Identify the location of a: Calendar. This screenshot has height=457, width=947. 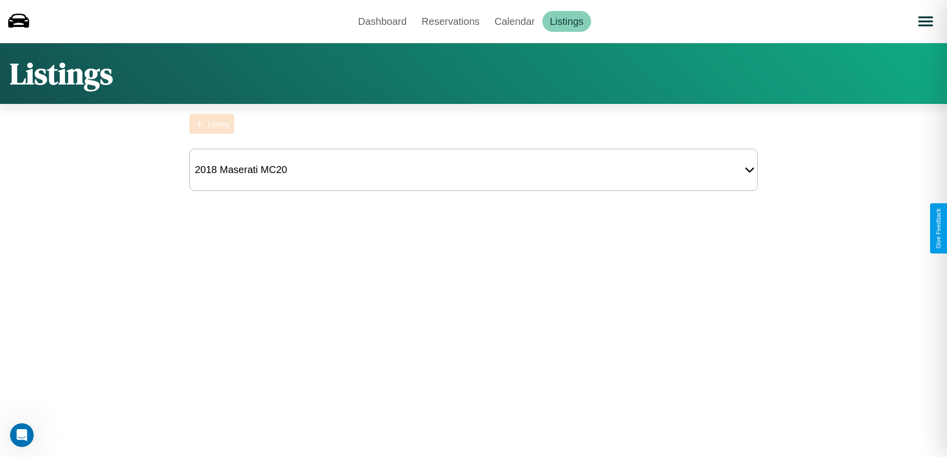
(514, 21).